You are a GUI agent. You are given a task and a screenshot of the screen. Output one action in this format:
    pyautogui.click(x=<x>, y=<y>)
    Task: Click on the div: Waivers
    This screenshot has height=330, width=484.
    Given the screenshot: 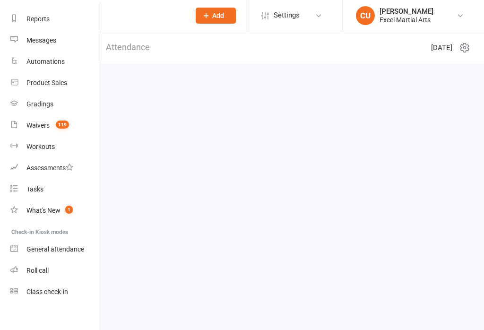 What is the action you would take?
    pyautogui.click(x=38, y=125)
    